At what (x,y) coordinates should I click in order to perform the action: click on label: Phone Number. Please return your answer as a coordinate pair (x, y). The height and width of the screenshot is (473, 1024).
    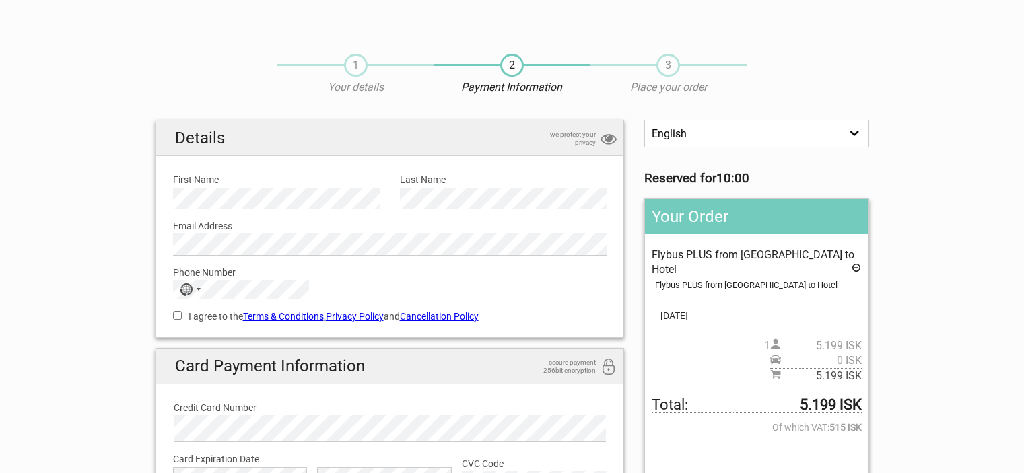
    Looking at the image, I should click on (390, 273).